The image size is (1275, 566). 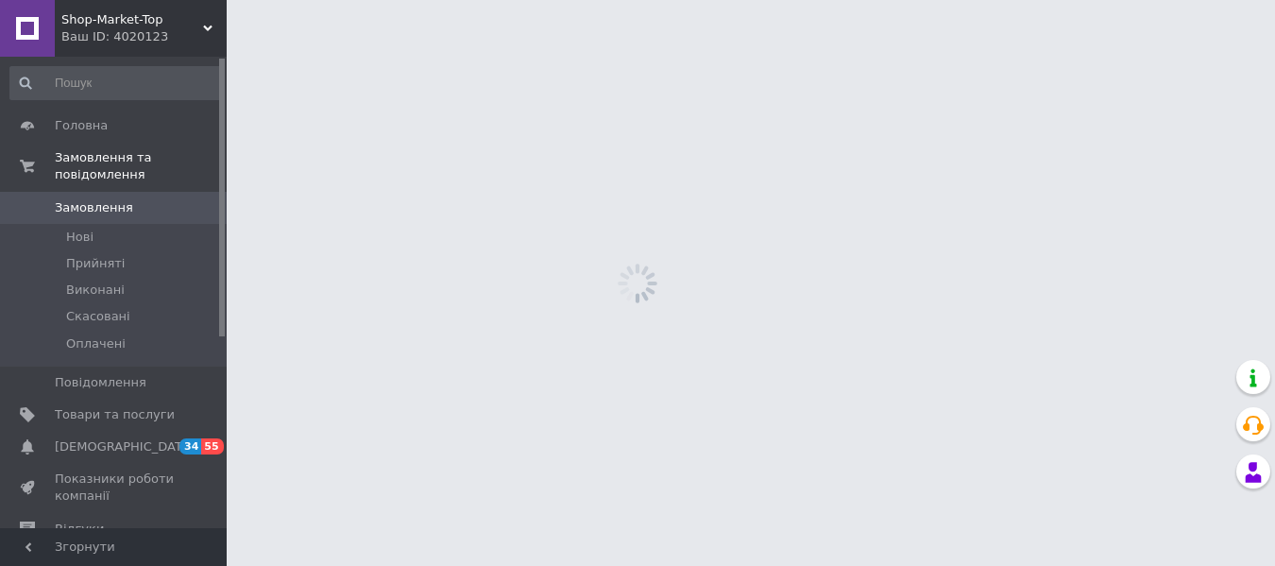 I want to click on span: Shop-Market-Top, so click(x=132, y=20).